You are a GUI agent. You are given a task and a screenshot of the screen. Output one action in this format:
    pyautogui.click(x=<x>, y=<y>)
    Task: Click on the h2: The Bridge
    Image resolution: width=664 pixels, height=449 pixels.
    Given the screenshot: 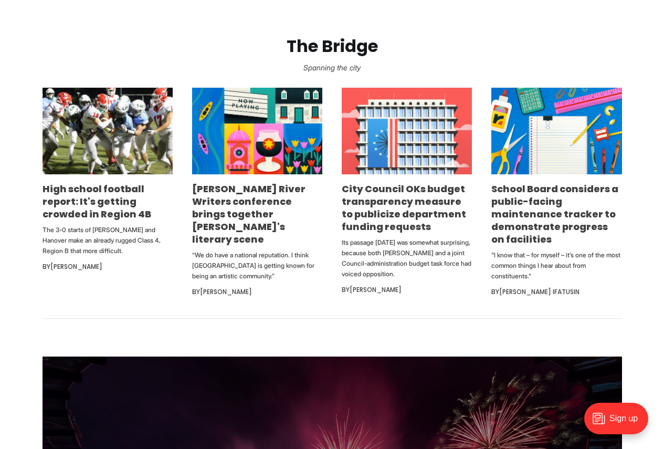 What is the action you would take?
    pyautogui.click(x=332, y=46)
    